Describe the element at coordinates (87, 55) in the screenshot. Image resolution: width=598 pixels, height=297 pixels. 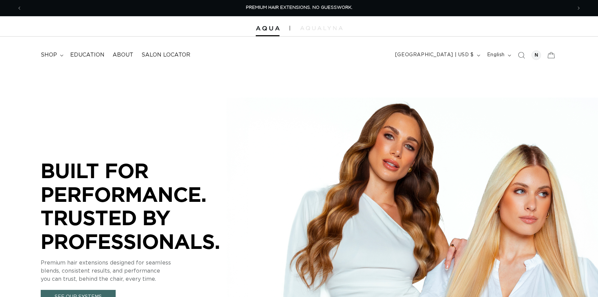
I see `span: Education` at that location.